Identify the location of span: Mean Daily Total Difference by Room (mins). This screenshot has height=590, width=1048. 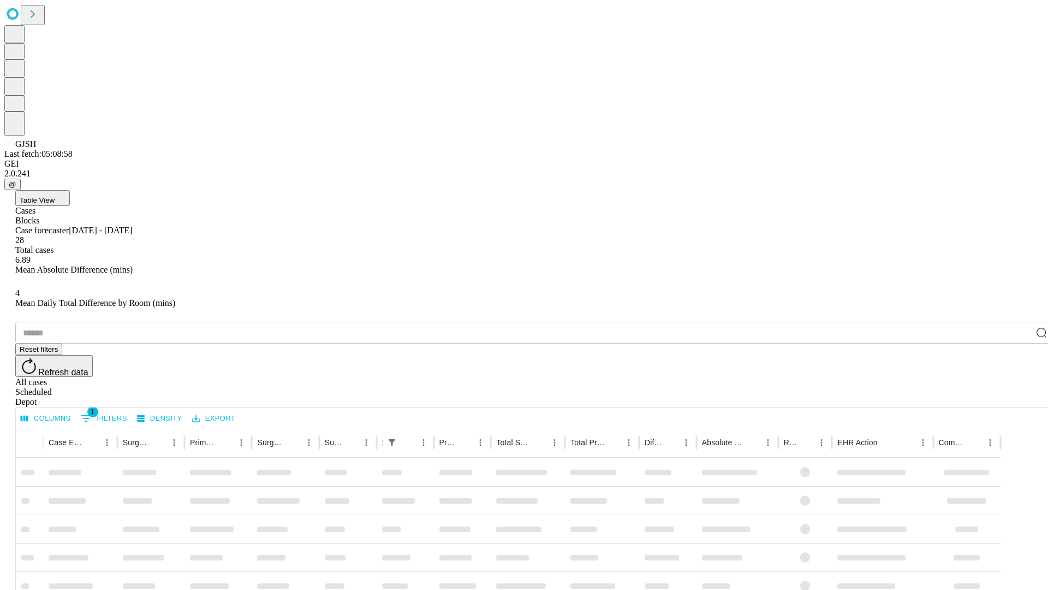
(95, 302).